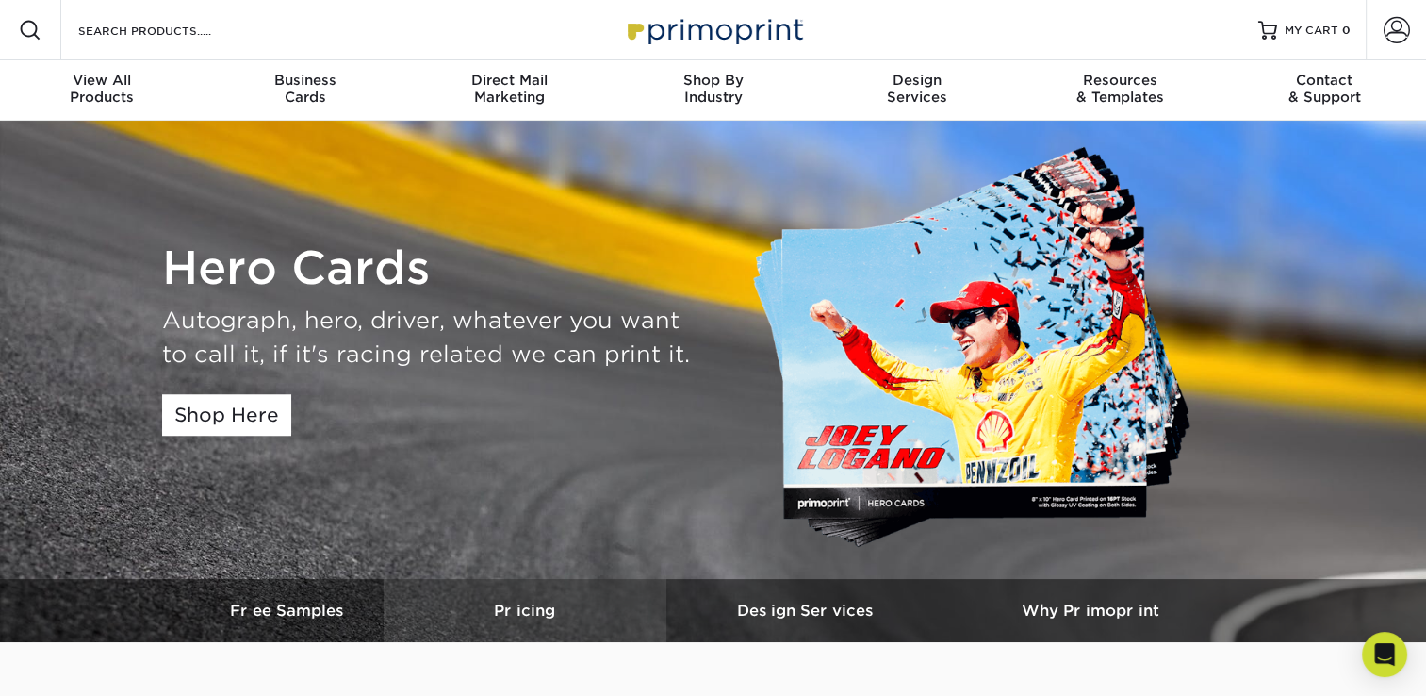  I want to click on a: Pricing, so click(525, 610).